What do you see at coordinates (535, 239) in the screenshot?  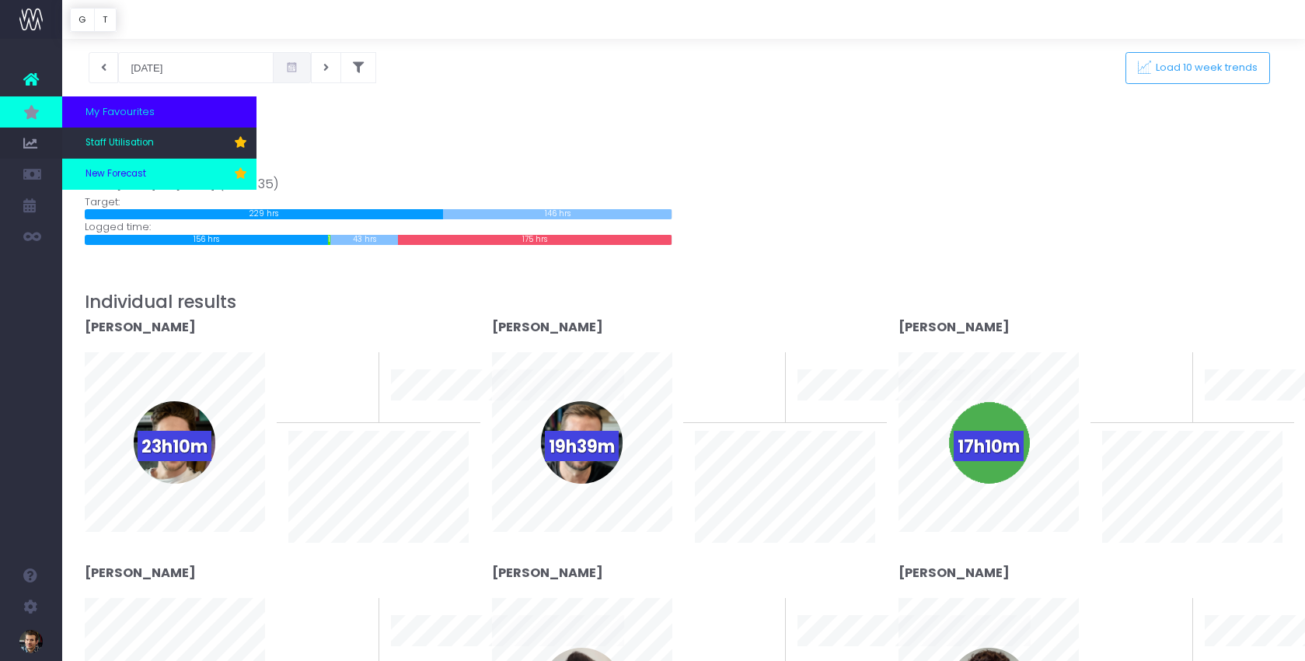 I see `div: 175 hrs` at bounding box center [535, 239].